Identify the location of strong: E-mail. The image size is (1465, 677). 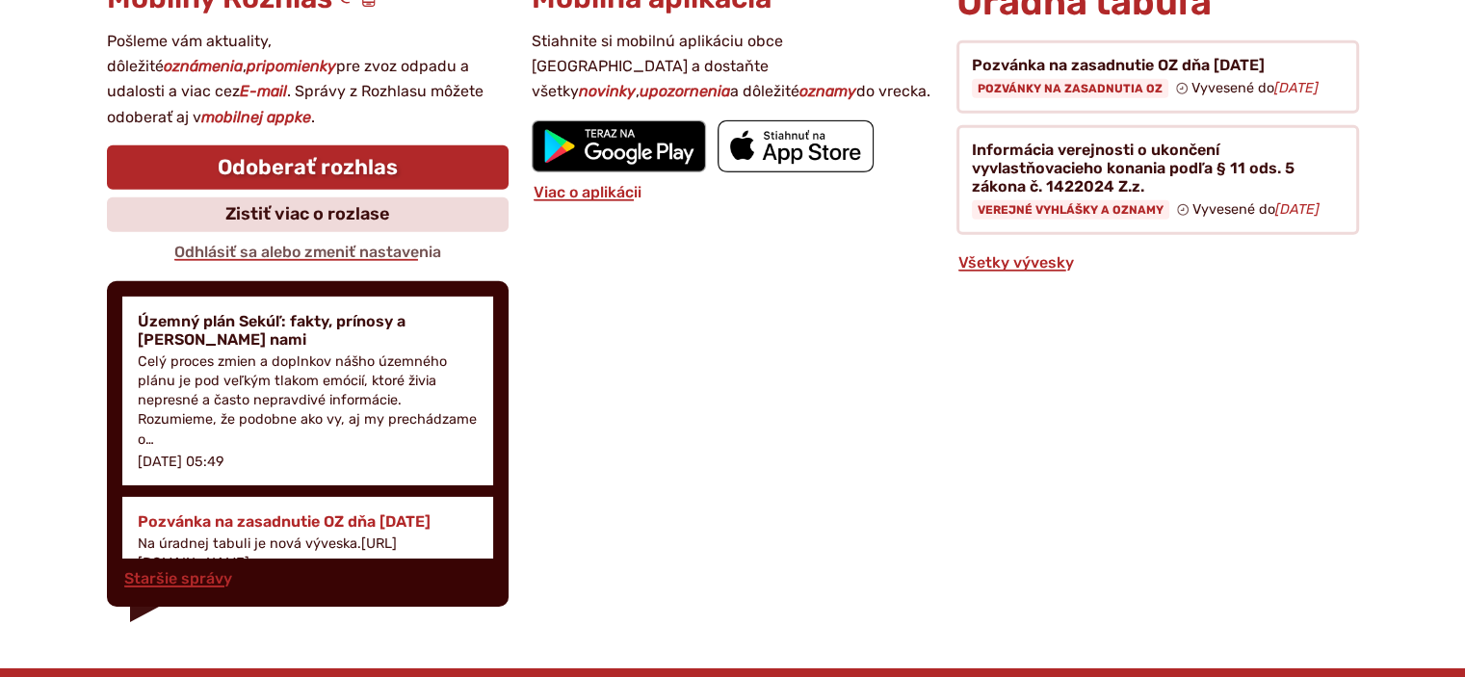
(263, 91).